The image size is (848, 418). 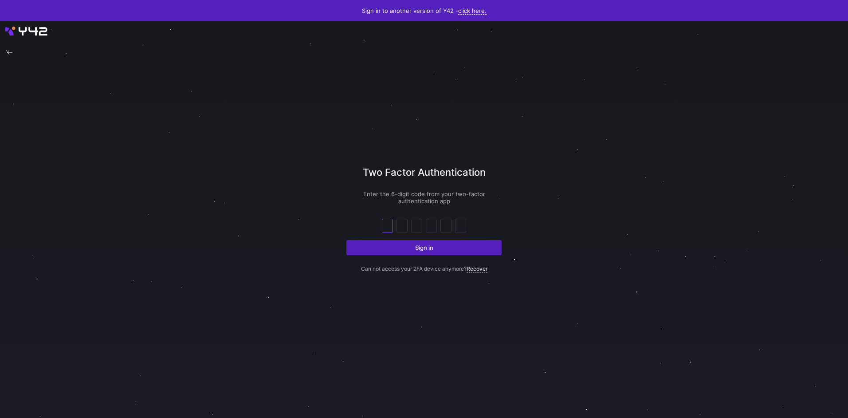 What do you see at coordinates (424, 263) in the screenshot?
I see `p: Can not access your 2FA device anymore?` at bounding box center [424, 263].